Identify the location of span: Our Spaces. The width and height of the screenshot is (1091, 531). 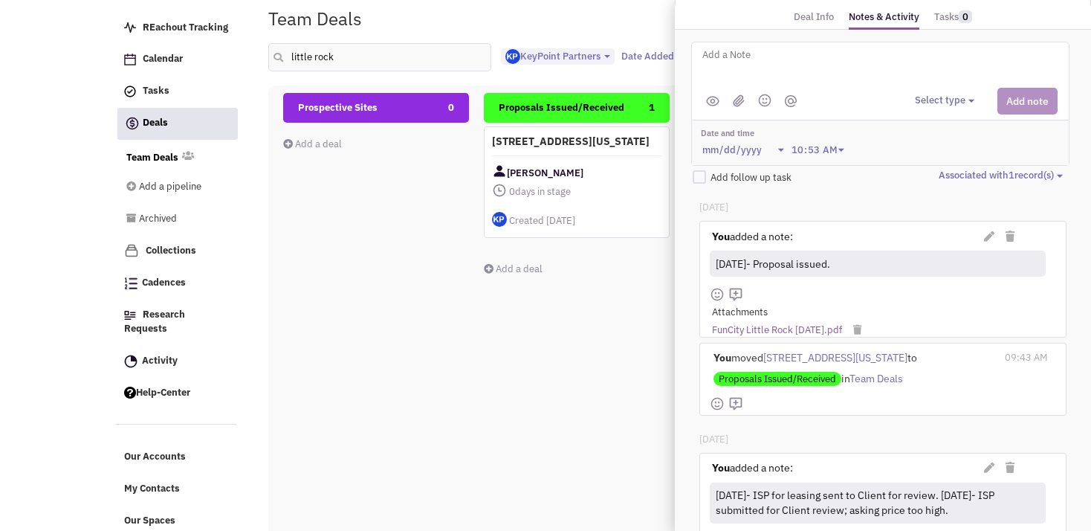
(149, 520).